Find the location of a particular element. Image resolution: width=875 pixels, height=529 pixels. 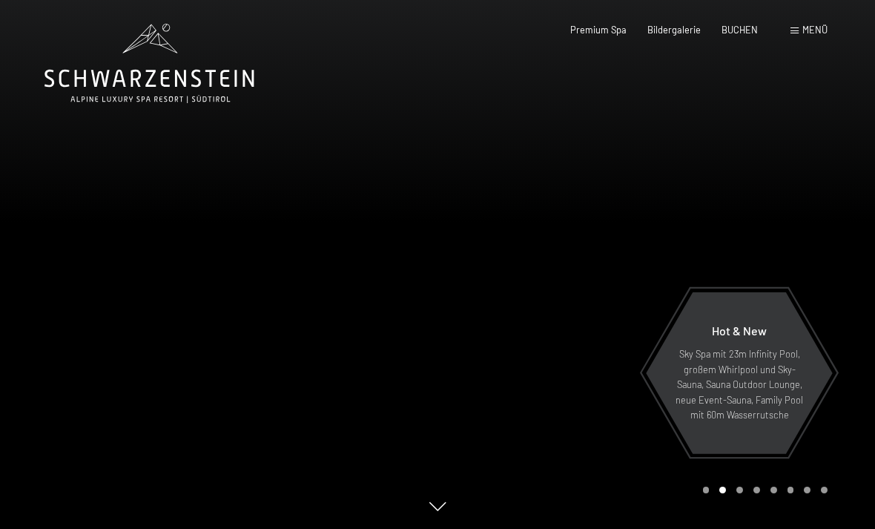

div: Carousel Page 6 is located at coordinates (791, 490).